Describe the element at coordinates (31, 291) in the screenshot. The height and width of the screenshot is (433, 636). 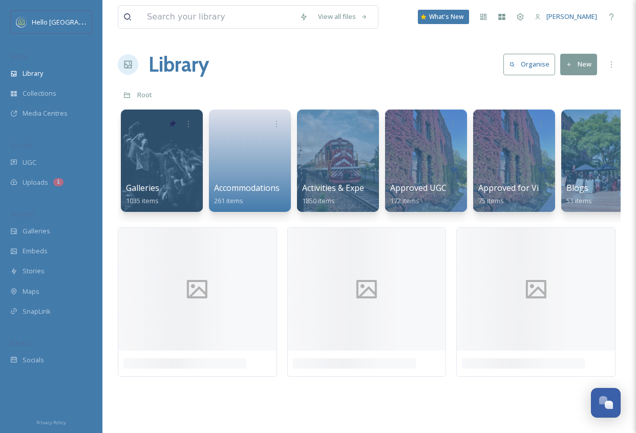
I see `span: Maps` at that location.